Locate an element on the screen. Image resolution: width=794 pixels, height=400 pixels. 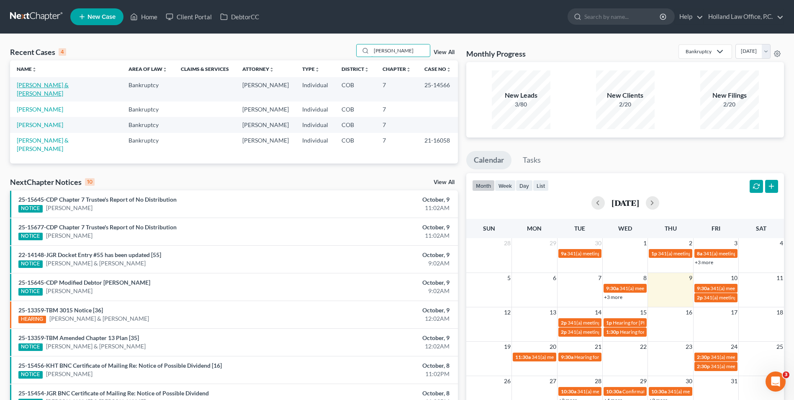
div: Recent Cases is located at coordinates (38, 52).